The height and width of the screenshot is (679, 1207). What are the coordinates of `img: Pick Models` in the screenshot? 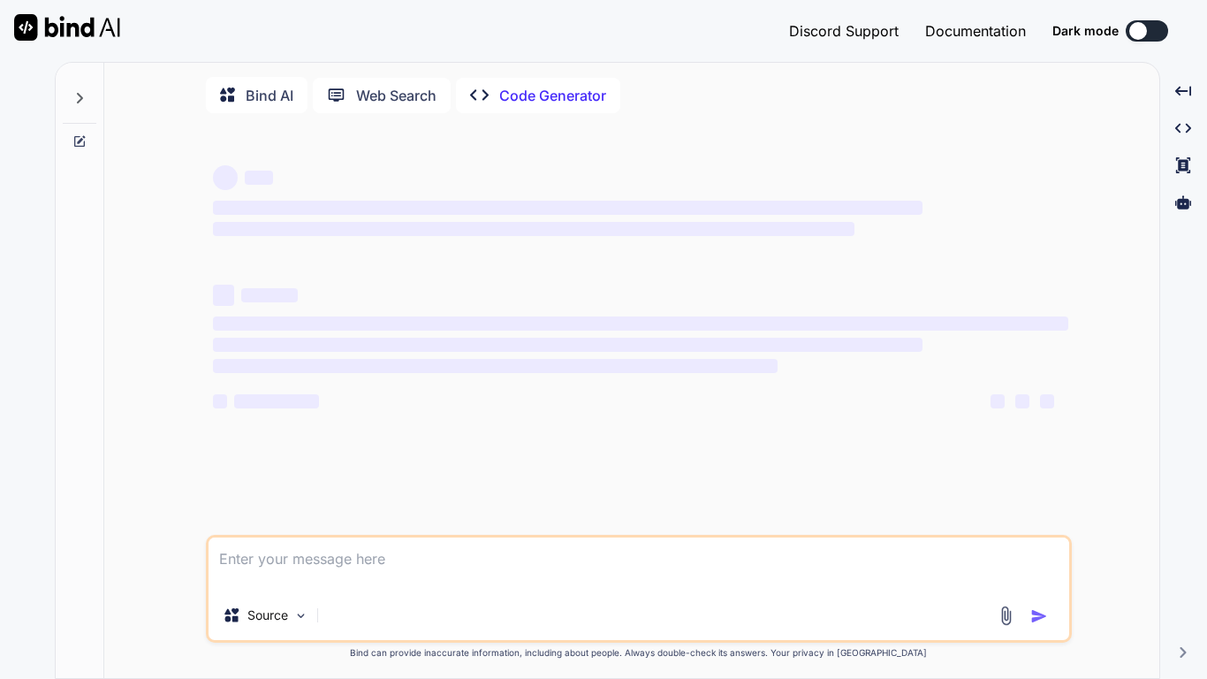 It's located at (300, 615).